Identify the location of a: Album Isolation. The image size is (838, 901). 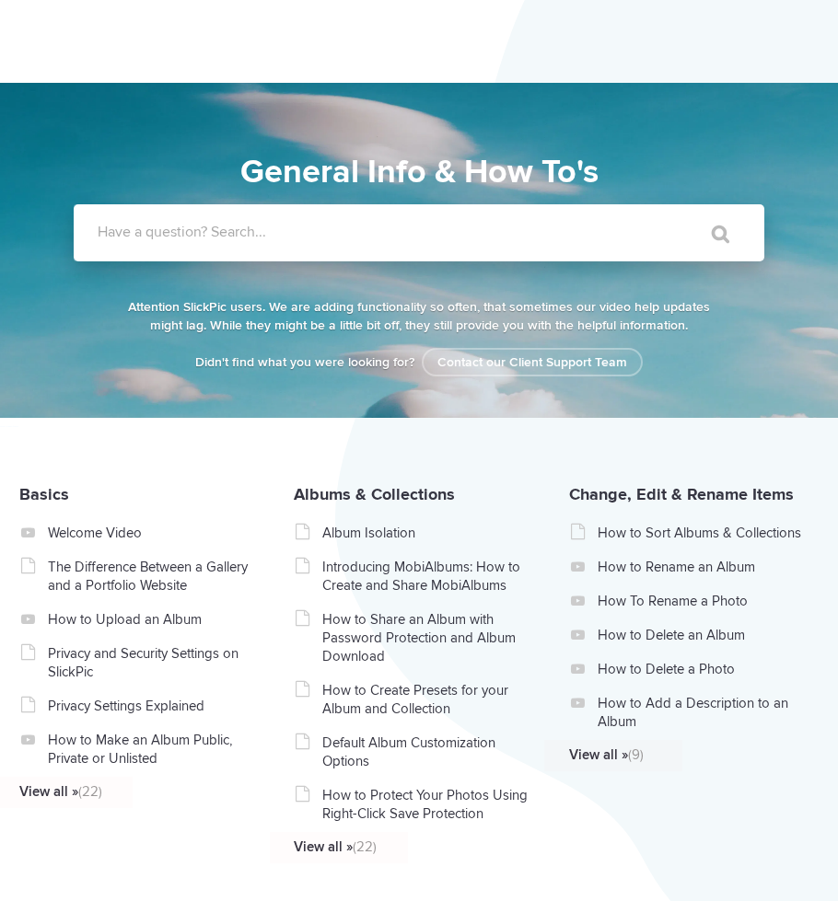
(426, 533).